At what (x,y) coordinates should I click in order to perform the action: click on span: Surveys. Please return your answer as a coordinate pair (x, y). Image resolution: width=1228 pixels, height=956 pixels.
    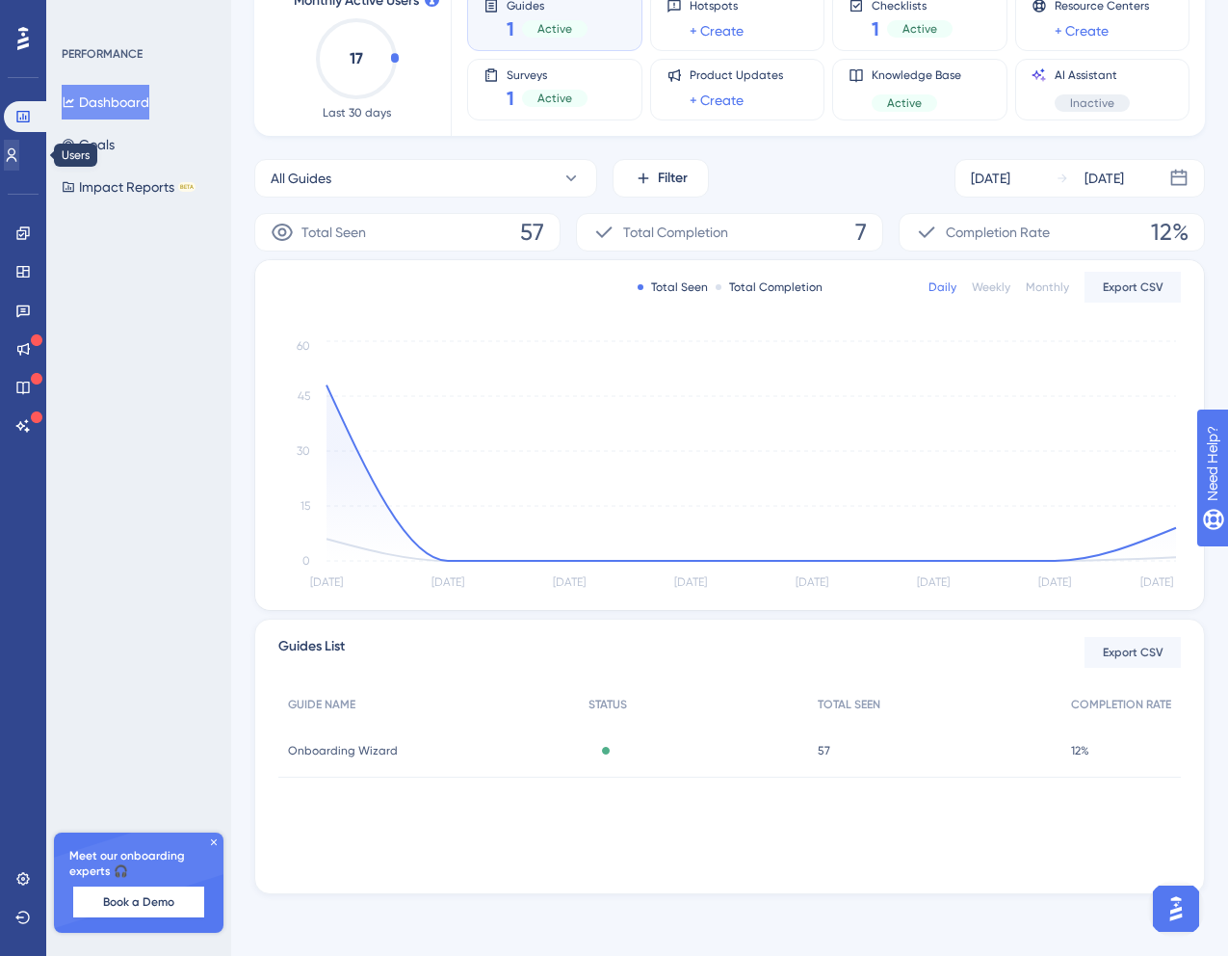
    Looking at the image, I should click on (547, 74).